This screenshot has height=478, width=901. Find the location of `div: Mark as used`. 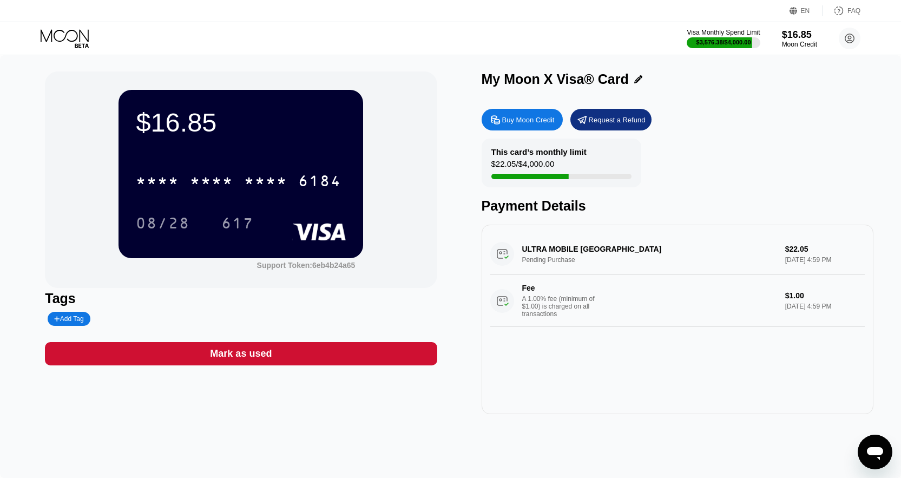

div: Mark as used is located at coordinates (241, 353).